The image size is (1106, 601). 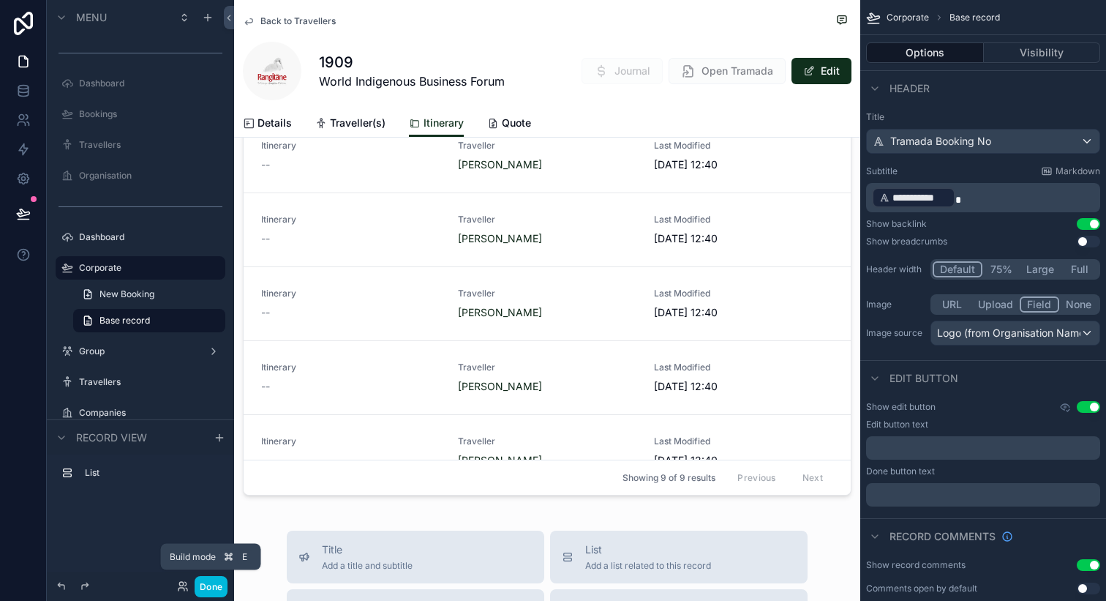 I want to click on label: Show edit button, so click(x=901, y=407).